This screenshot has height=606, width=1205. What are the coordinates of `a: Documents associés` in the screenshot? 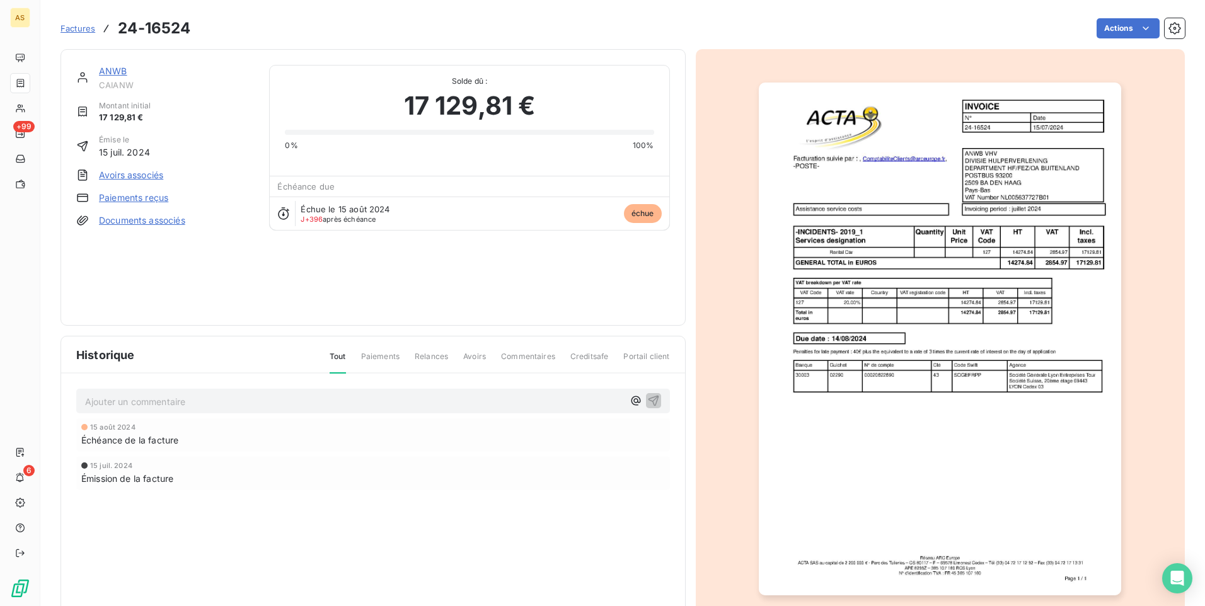 It's located at (142, 221).